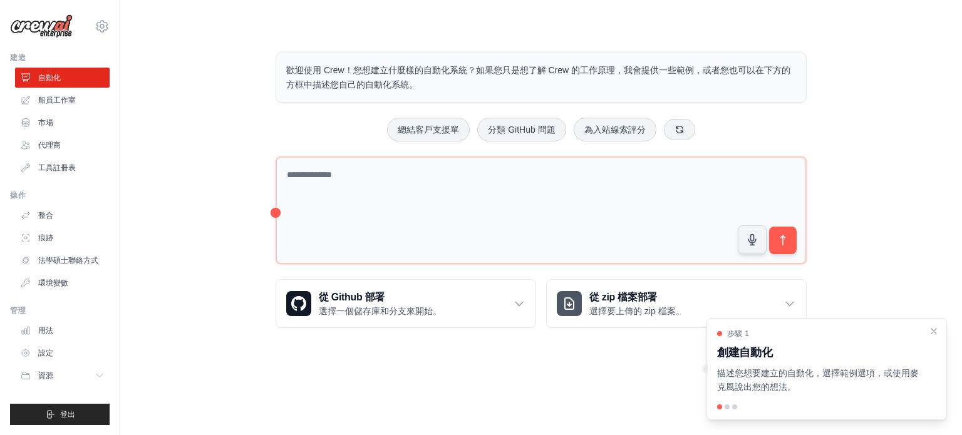 The height and width of the screenshot is (435, 962). What do you see at coordinates (57, 100) in the screenshot?
I see `font: 船員工作室` at bounding box center [57, 100].